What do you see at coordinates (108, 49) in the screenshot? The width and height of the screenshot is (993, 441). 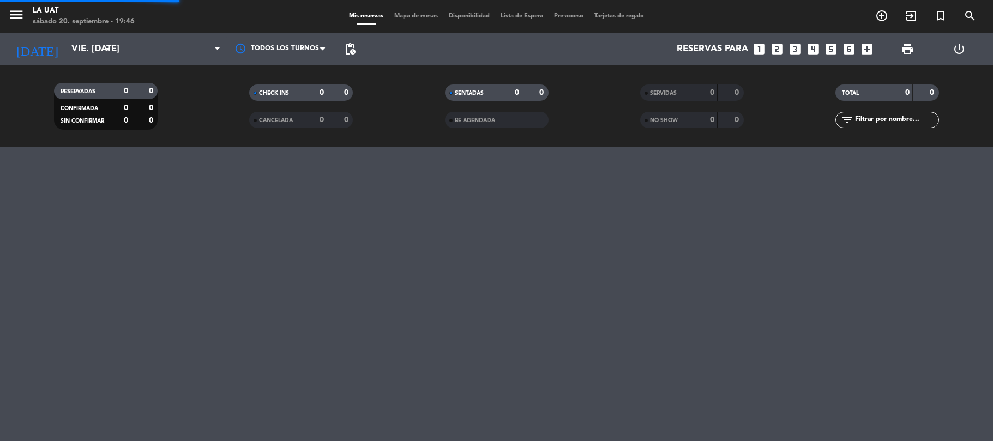 I see `i: arrow_drop_down` at bounding box center [108, 49].